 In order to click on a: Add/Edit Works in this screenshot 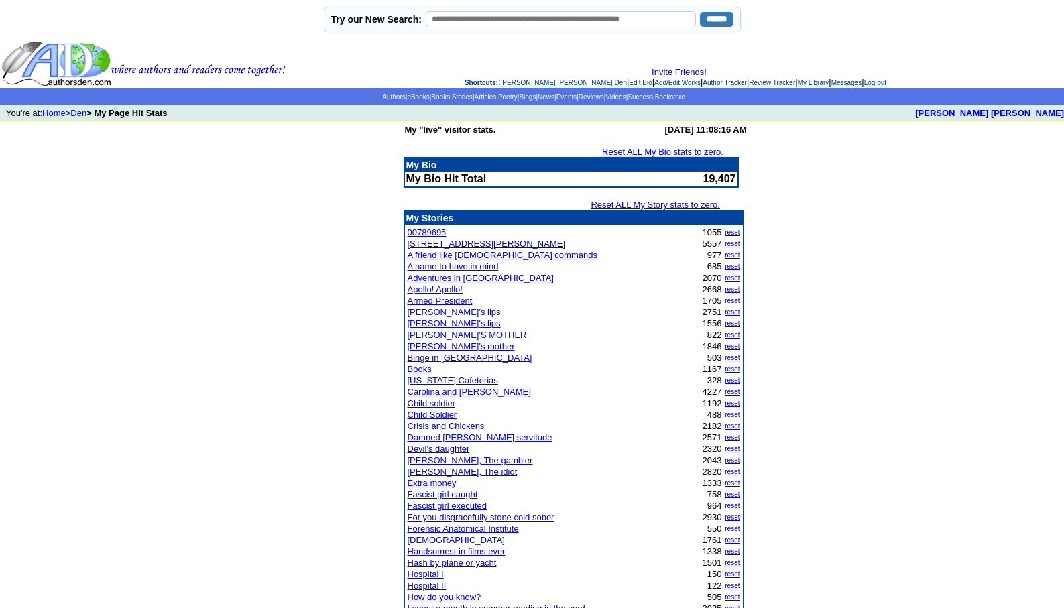, I will do `click(677, 82)`.